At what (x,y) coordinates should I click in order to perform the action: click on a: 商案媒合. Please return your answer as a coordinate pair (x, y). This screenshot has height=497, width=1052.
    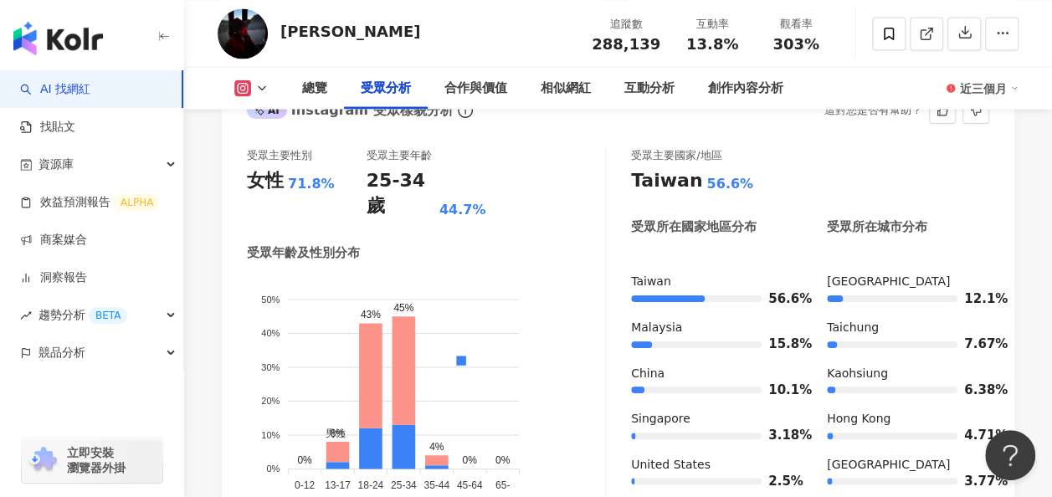
    Looking at the image, I should click on (54, 240).